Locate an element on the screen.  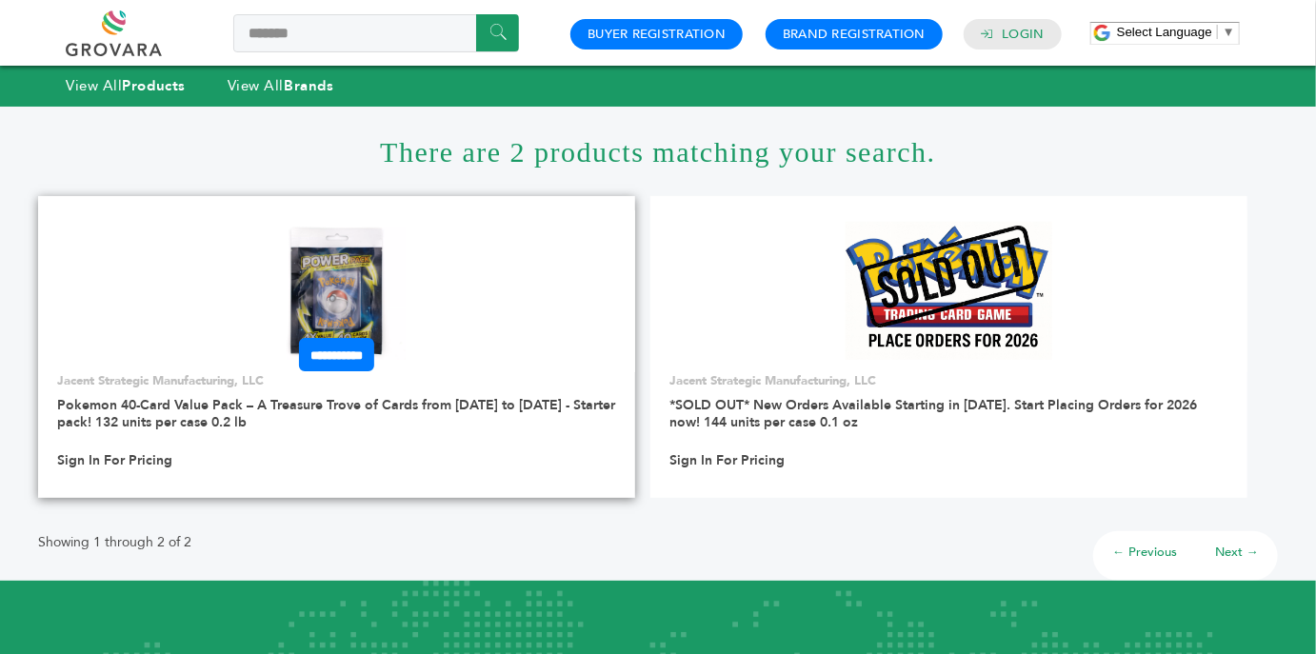
a: View AllProducts is located at coordinates (126, 86).